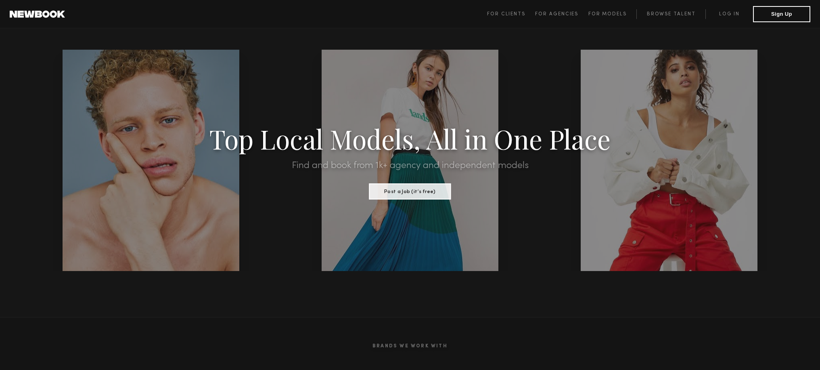  I want to click on h2: Find and book from 1k+ agency and independent models, so click(410, 166).